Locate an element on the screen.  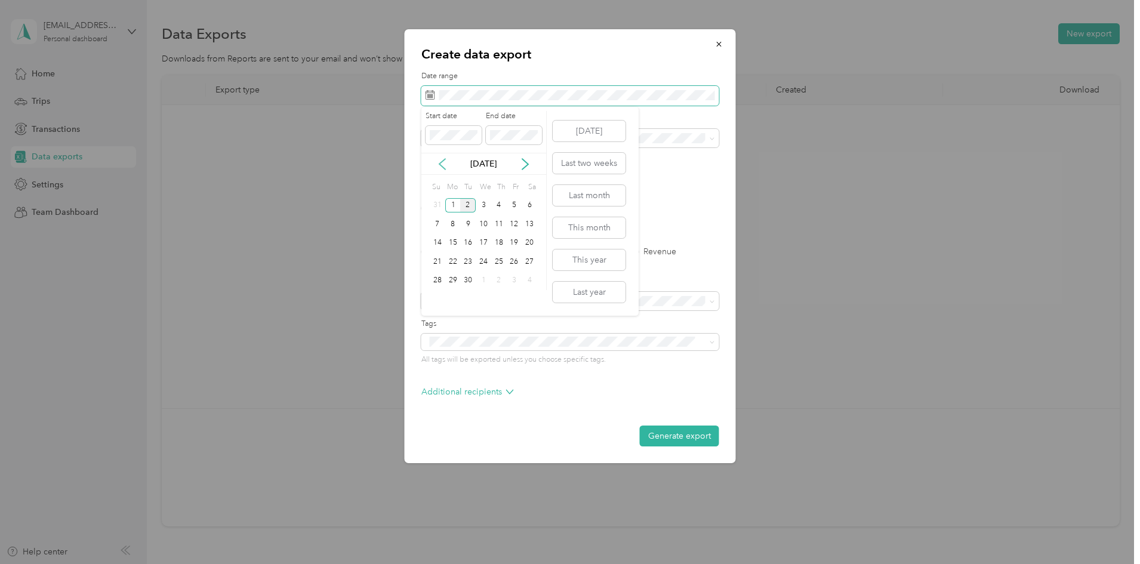
div: 17 is located at coordinates (484, 243).